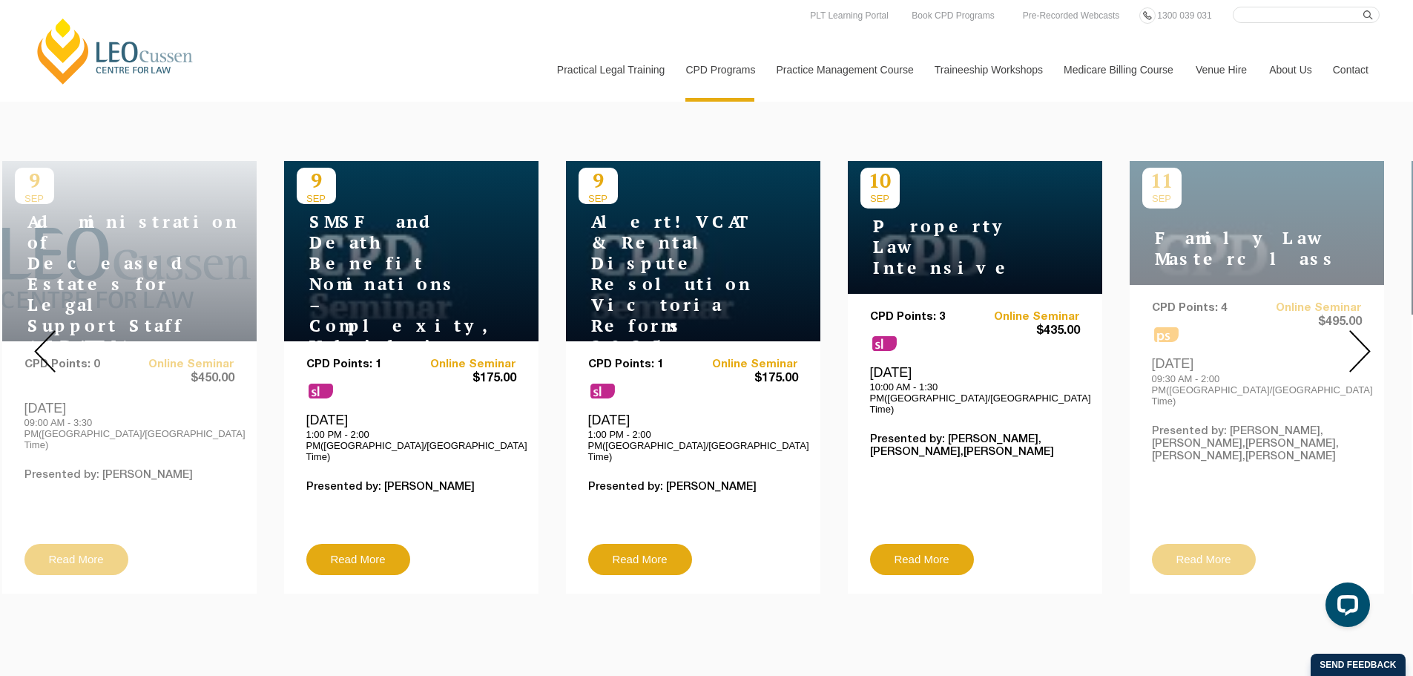 The image size is (1413, 676). What do you see at coordinates (844, 70) in the screenshot?
I see `a: Practice Management Course` at bounding box center [844, 70].